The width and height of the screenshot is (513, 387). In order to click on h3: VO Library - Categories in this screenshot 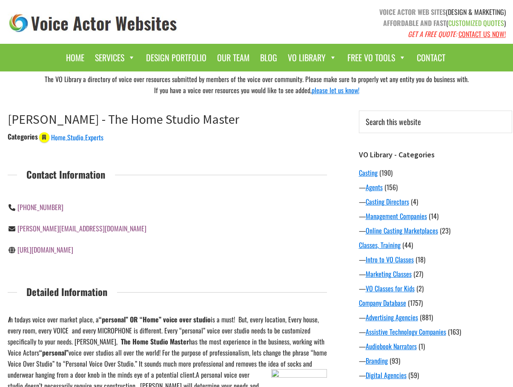, I will do `click(435, 155)`.